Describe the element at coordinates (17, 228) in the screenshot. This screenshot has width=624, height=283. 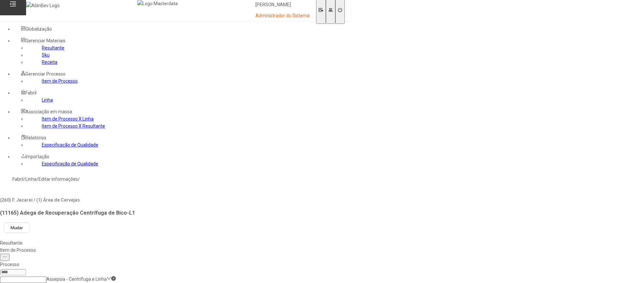
I see `span: Mudar` at that location.